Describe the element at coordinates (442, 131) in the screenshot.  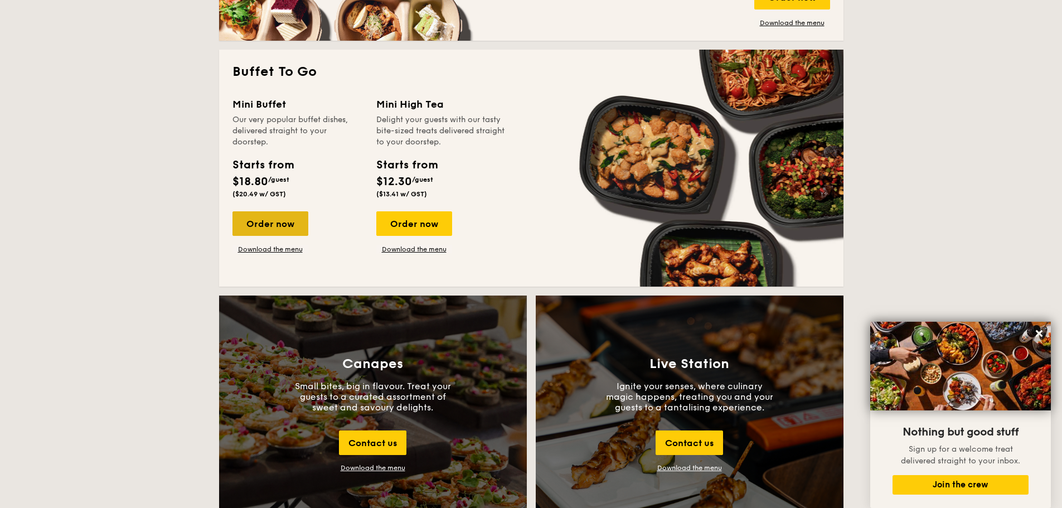
I see `div: Delight your guests with our tasty bite-sized treats delivered straight to your doorstep.` at that location.